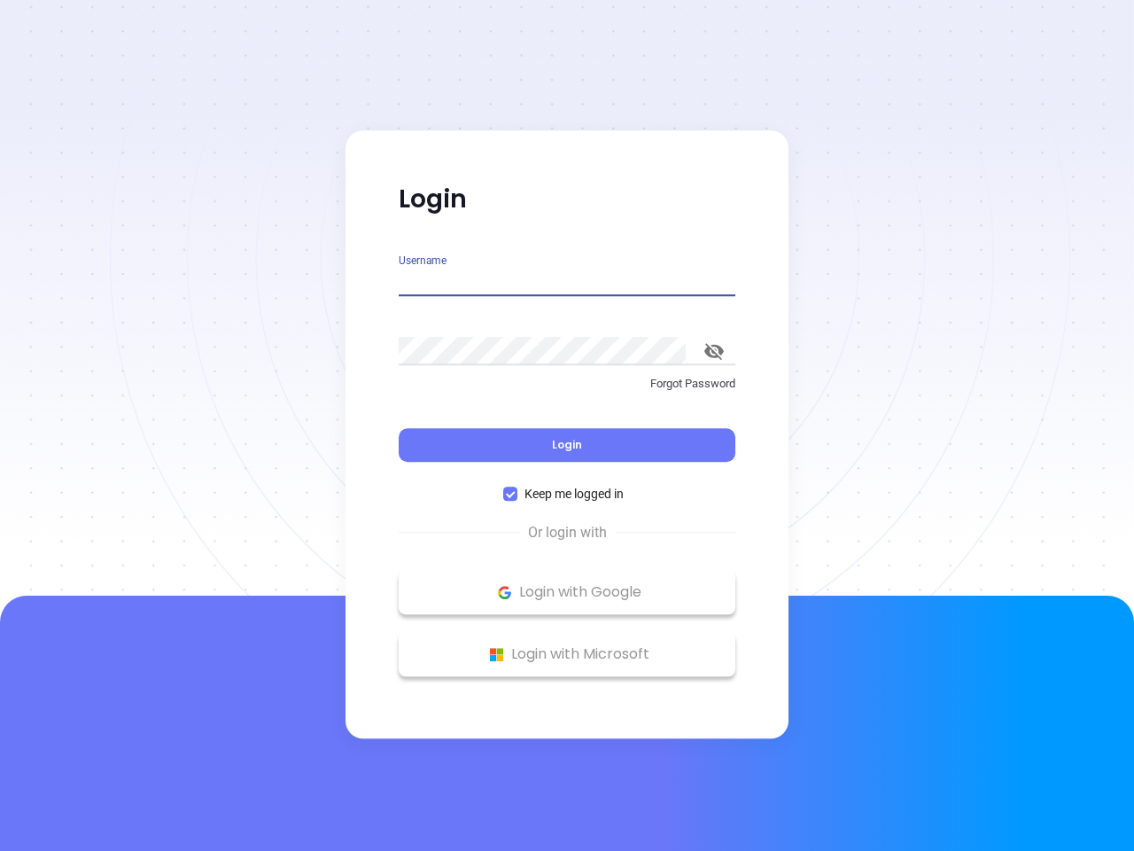 The image size is (1134, 851). Describe the element at coordinates (567, 391) in the screenshot. I see `a: Forgot Password` at that location.